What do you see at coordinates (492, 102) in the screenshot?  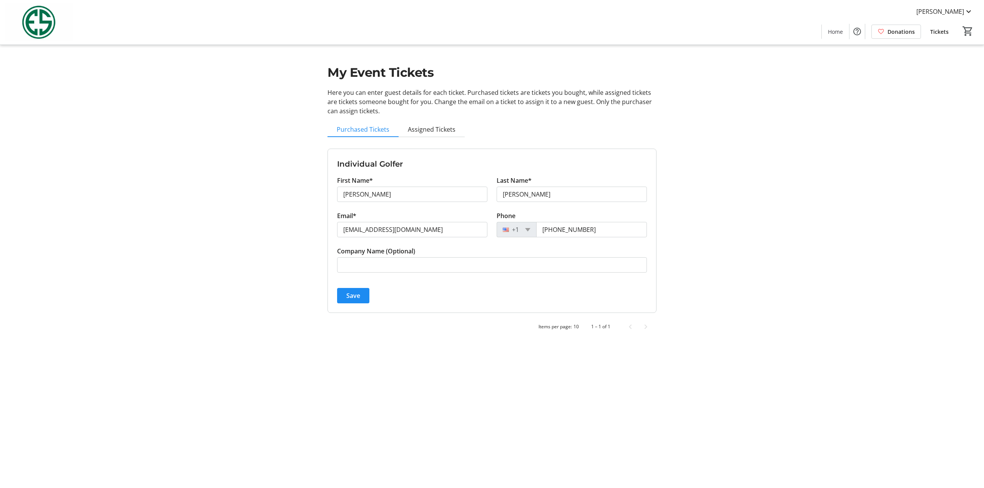 I see `p: Here you can enter guest details for each ticket. Purchased tickets are tickets you bought, while...` at bounding box center [492, 102].